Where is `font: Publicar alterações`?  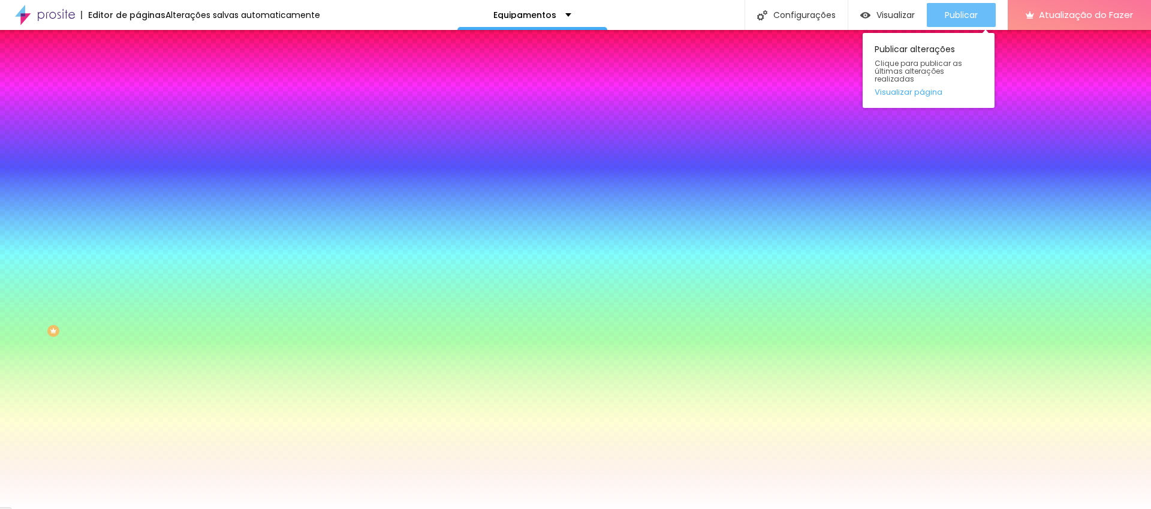 font: Publicar alterações is located at coordinates (915, 49).